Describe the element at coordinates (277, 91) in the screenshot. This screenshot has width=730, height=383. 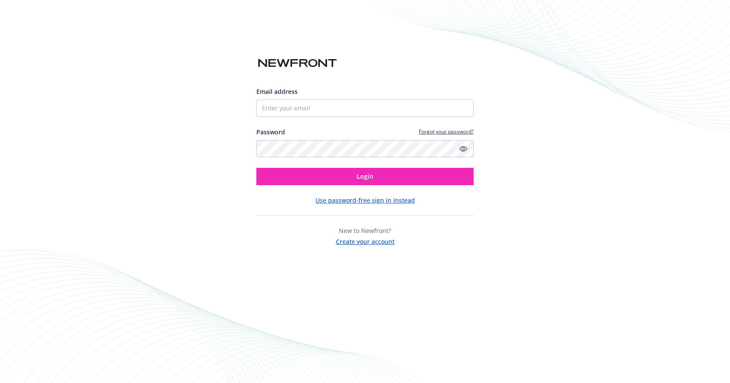
I see `span: Email address` at that location.